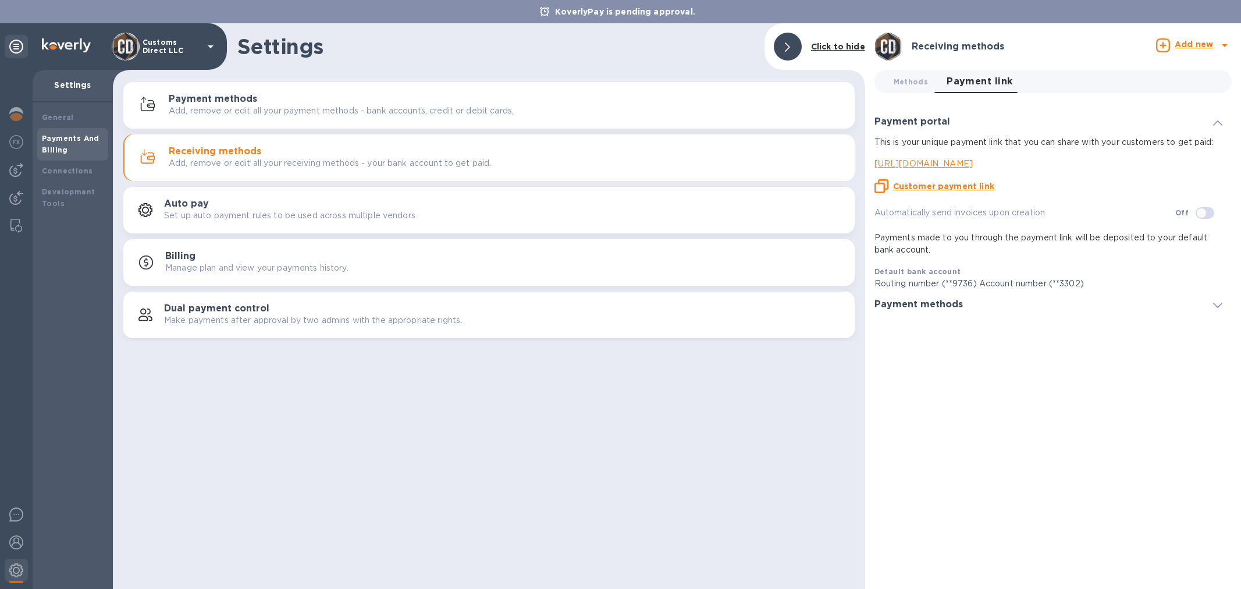 The width and height of the screenshot is (1241, 589). What do you see at coordinates (186, 204) in the screenshot?
I see `h3: Auto pay` at bounding box center [186, 204].